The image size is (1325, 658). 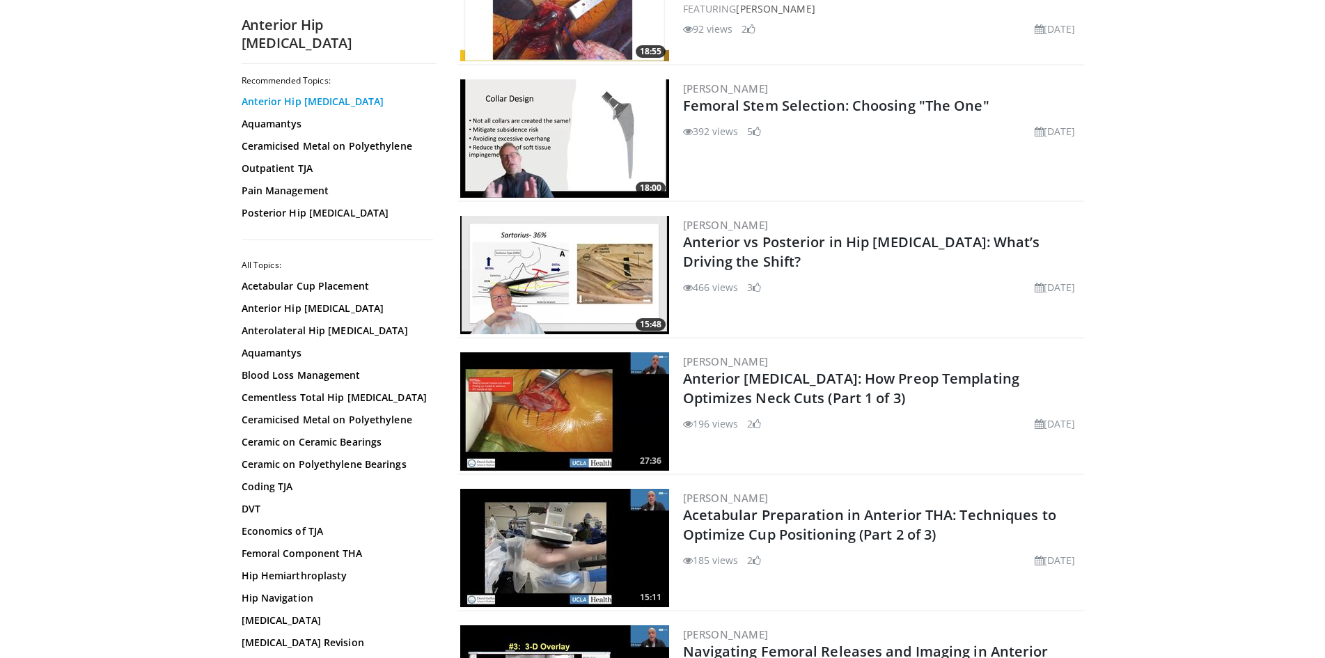 I want to click on li: 185 views, so click(x=711, y=560).